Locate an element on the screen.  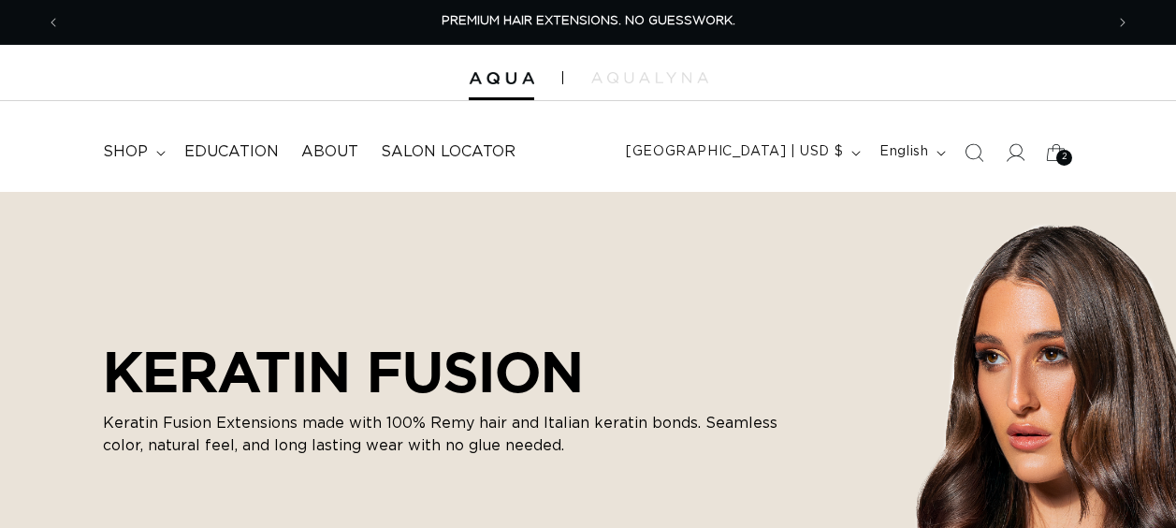
span: PREMIUM HAIR EXTENSIONS. NO GUESSWORK. is located at coordinates (588, 21).